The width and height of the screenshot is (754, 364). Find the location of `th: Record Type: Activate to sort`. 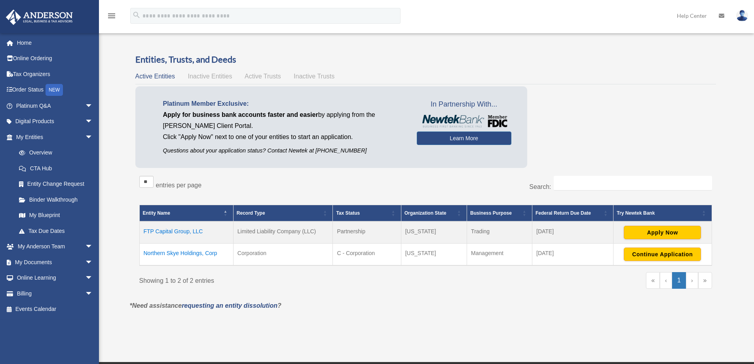

th: Record Type: Activate to sort is located at coordinates (283, 213).